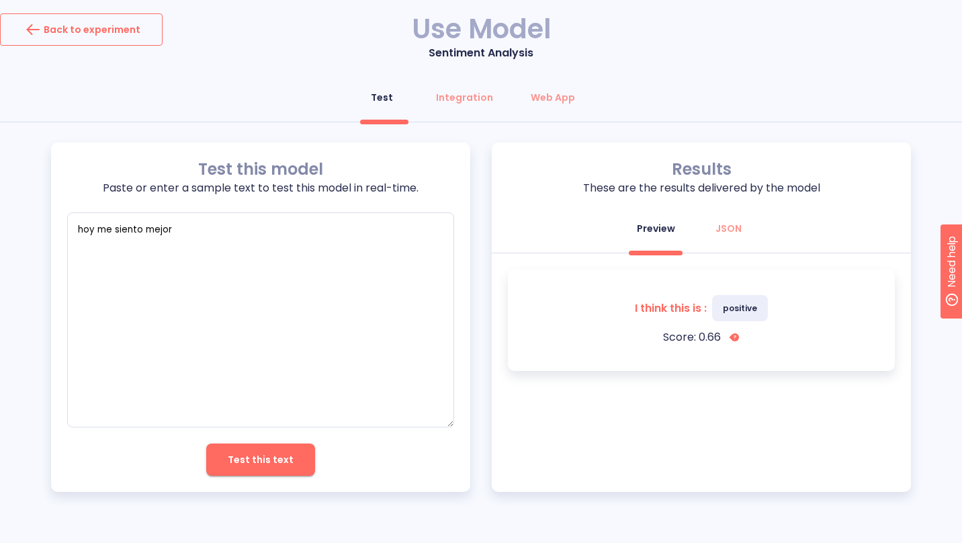 This screenshot has width=962, height=543. I want to click on button: Test this text, so click(261, 459).